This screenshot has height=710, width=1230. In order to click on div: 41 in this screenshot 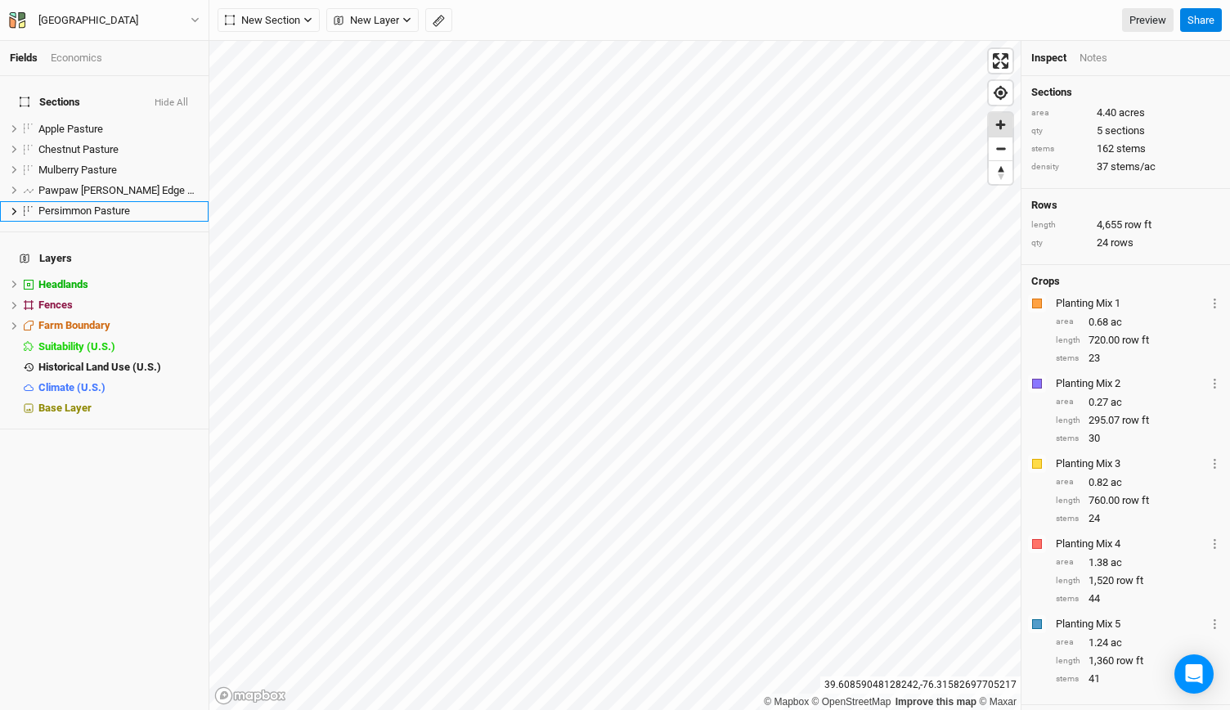, I will do `click(1137, 679)`.